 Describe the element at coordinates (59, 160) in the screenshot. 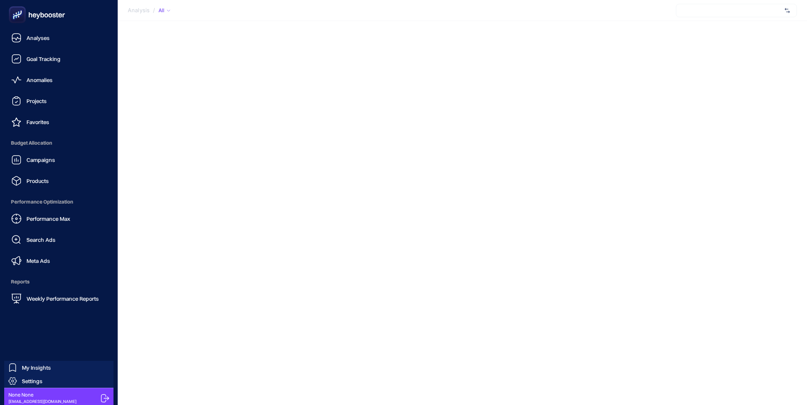

I see `a: Campaigns` at that location.